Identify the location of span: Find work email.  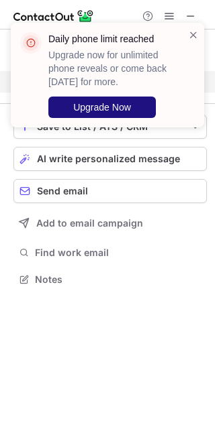
(118, 253).